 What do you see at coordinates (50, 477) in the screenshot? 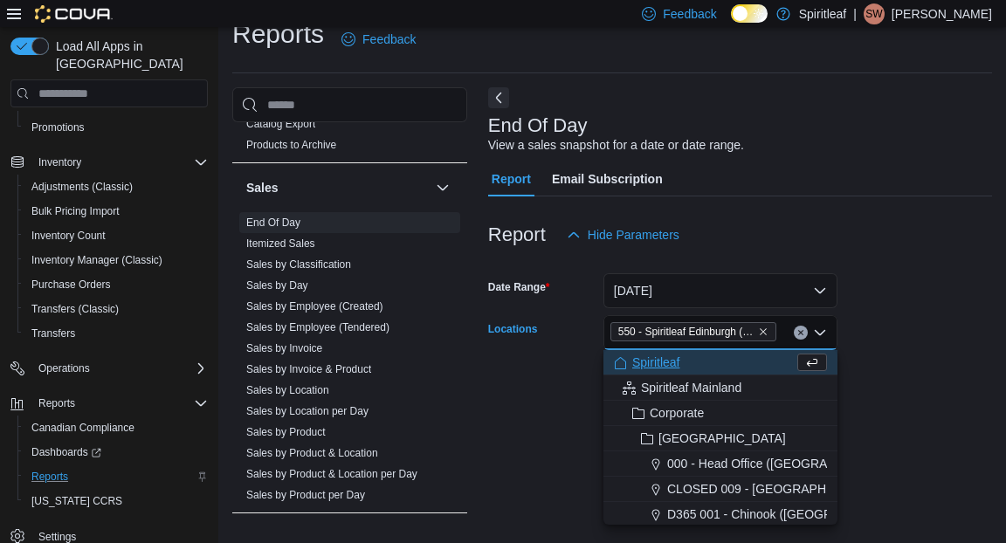
I see `span: Reports` at bounding box center [50, 477].